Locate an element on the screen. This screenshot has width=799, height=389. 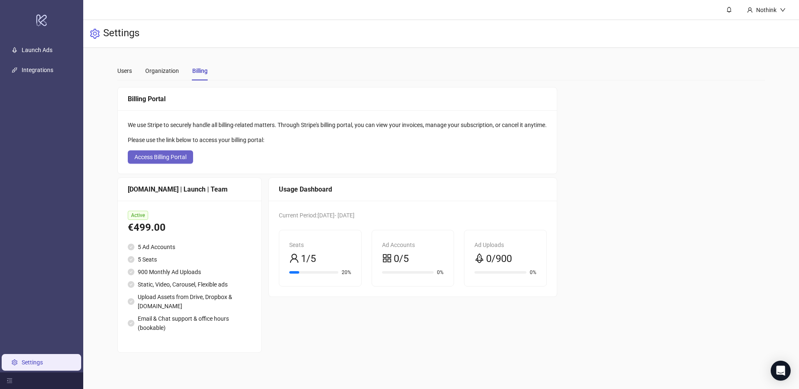
li: 5 Seats is located at coordinates (189, 259).